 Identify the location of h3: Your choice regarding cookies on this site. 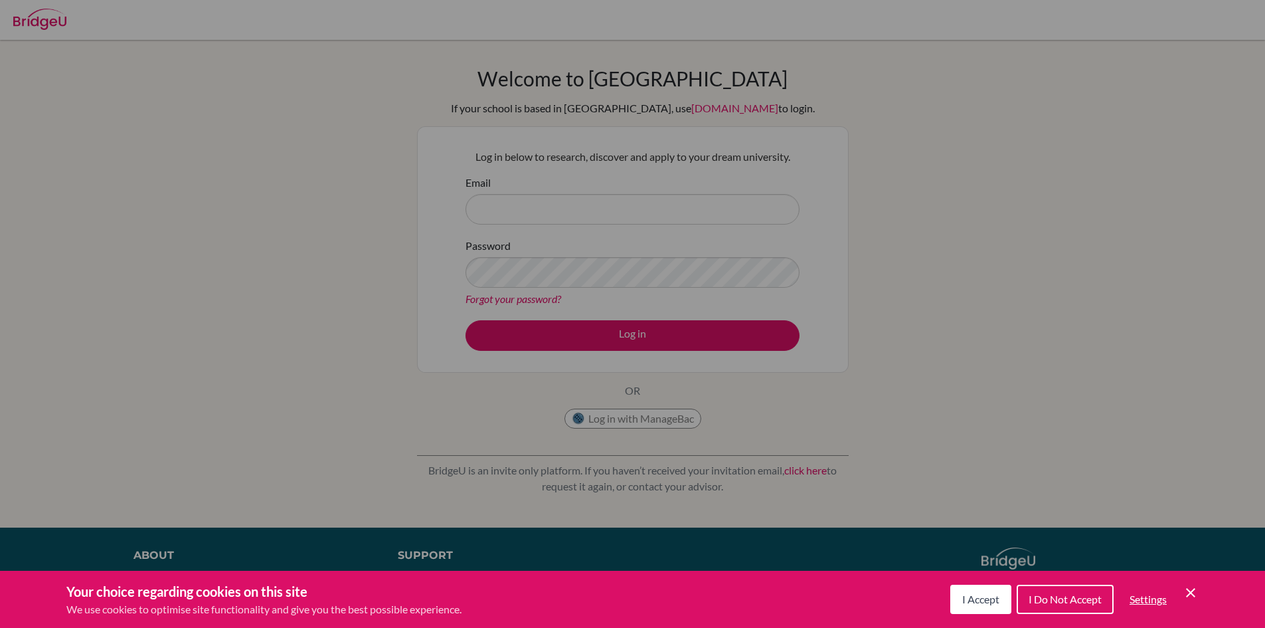
(264, 591).